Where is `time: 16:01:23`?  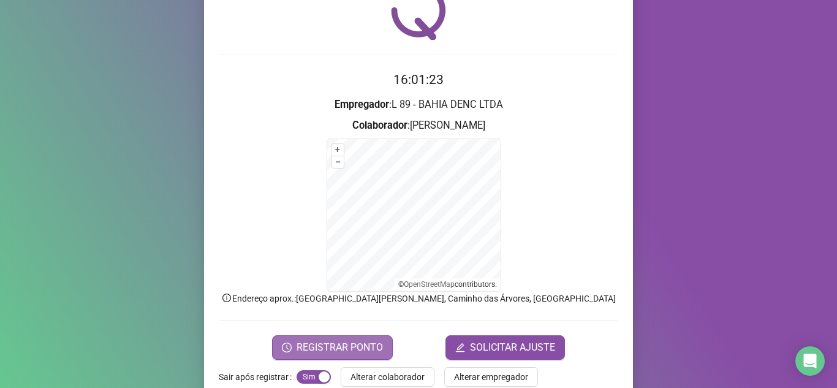 time: 16:01:23 is located at coordinates (419, 80).